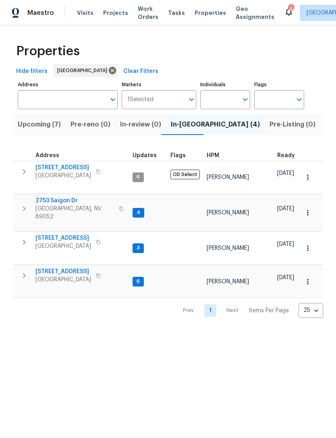  What do you see at coordinates (145, 155) in the screenshot?
I see `span: Updates` at bounding box center [145, 155].